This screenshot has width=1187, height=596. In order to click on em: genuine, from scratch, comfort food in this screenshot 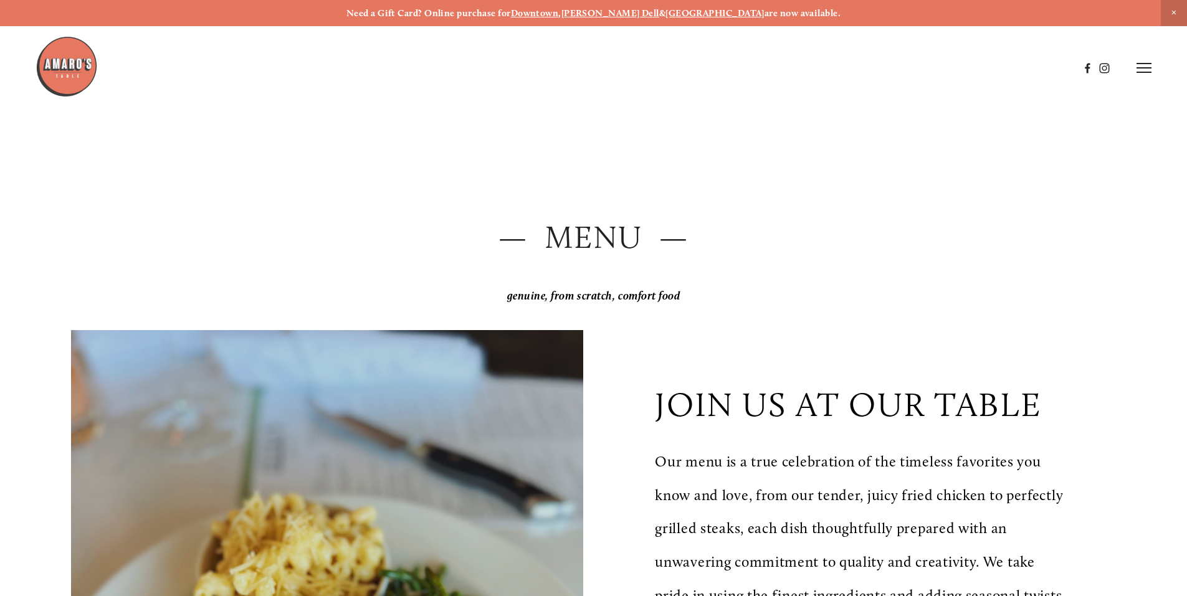, I will do `click(594, 296)`.